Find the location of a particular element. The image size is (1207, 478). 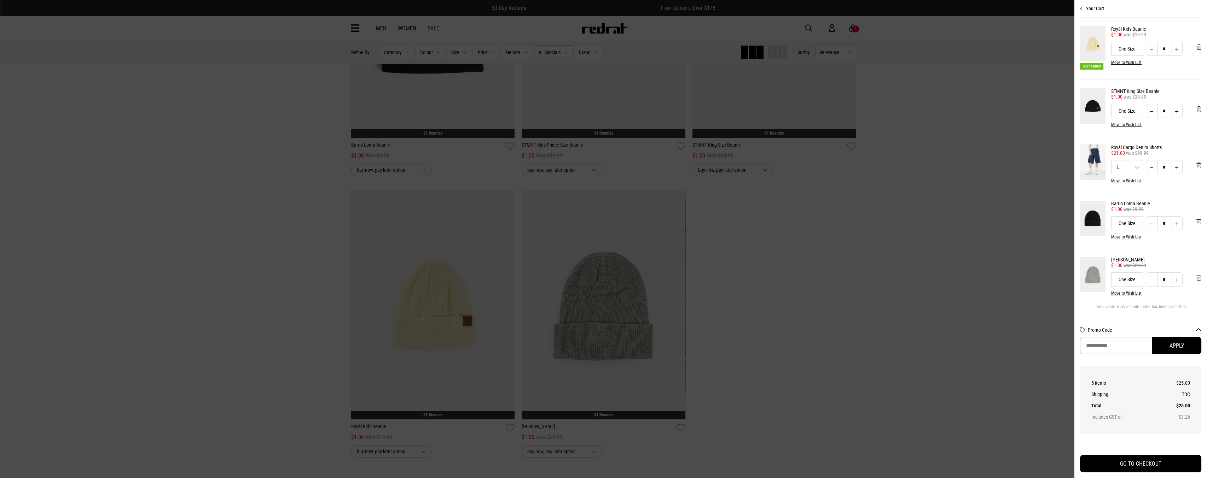

span: $21.00 is located at coordinates (1118, 153).